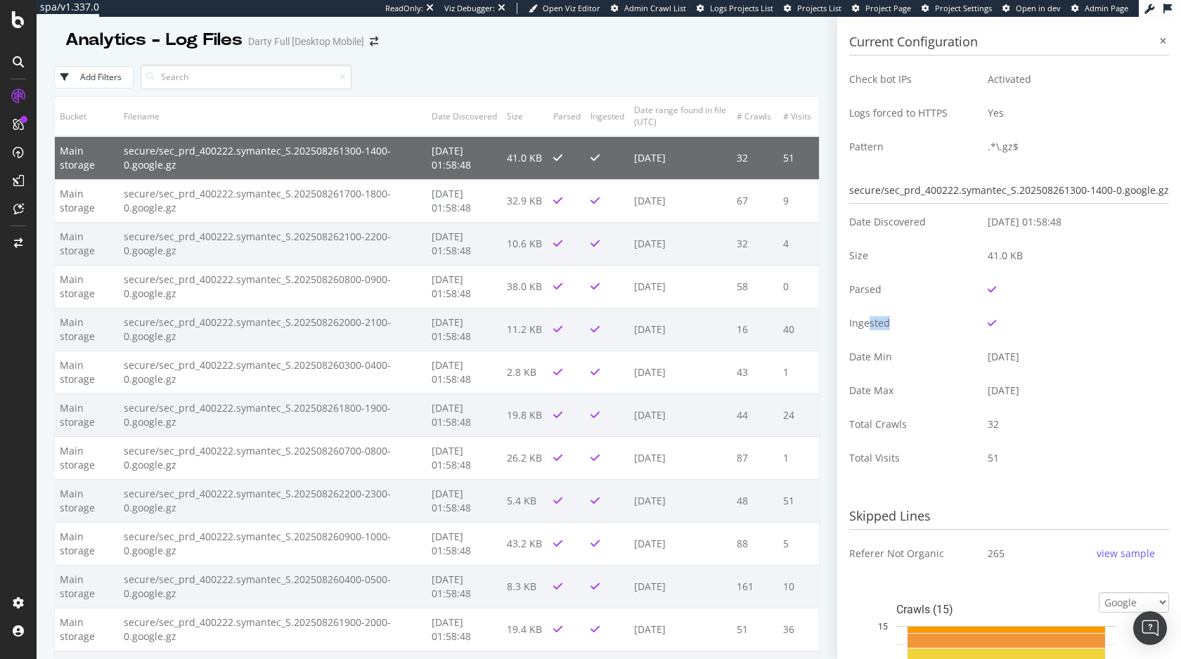 The width and height of the screenshot is (1181, 659). Describe the element at coordinates (306, 41) in the screenshot. I see `div: Darty Full [Desktop Mobile]` at that location.